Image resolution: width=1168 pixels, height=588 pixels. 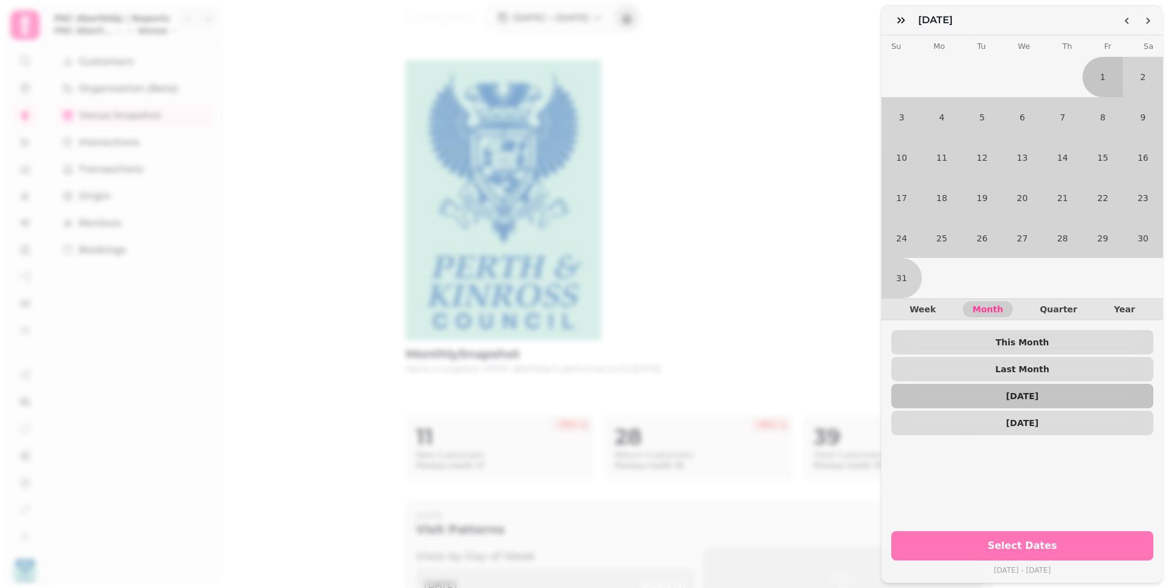 I want to click on span: Select Dates, so click(x=1022, y=546).